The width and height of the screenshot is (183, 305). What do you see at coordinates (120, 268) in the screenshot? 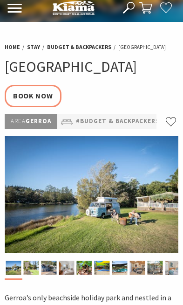
I see `img: Beachside Pool` at bounding box center [120, 268].